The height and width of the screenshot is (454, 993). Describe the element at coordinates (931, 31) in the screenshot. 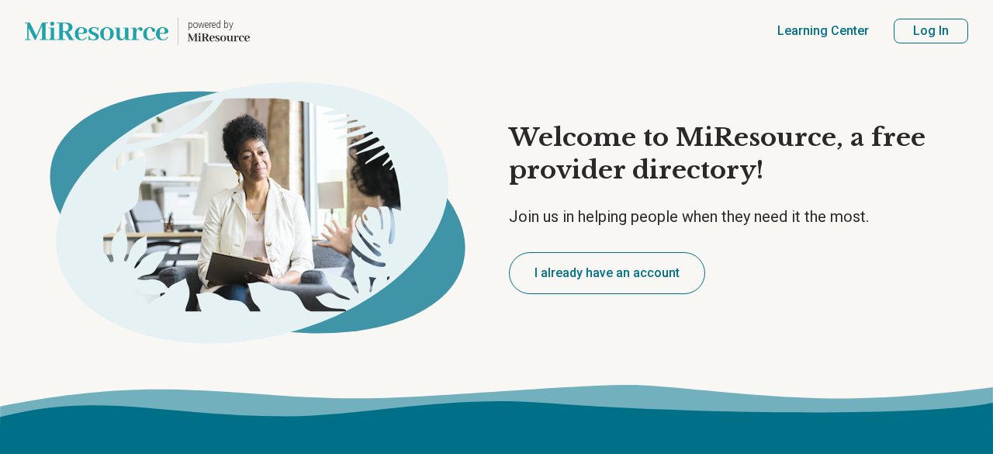

I see `button: Log In` at that location.